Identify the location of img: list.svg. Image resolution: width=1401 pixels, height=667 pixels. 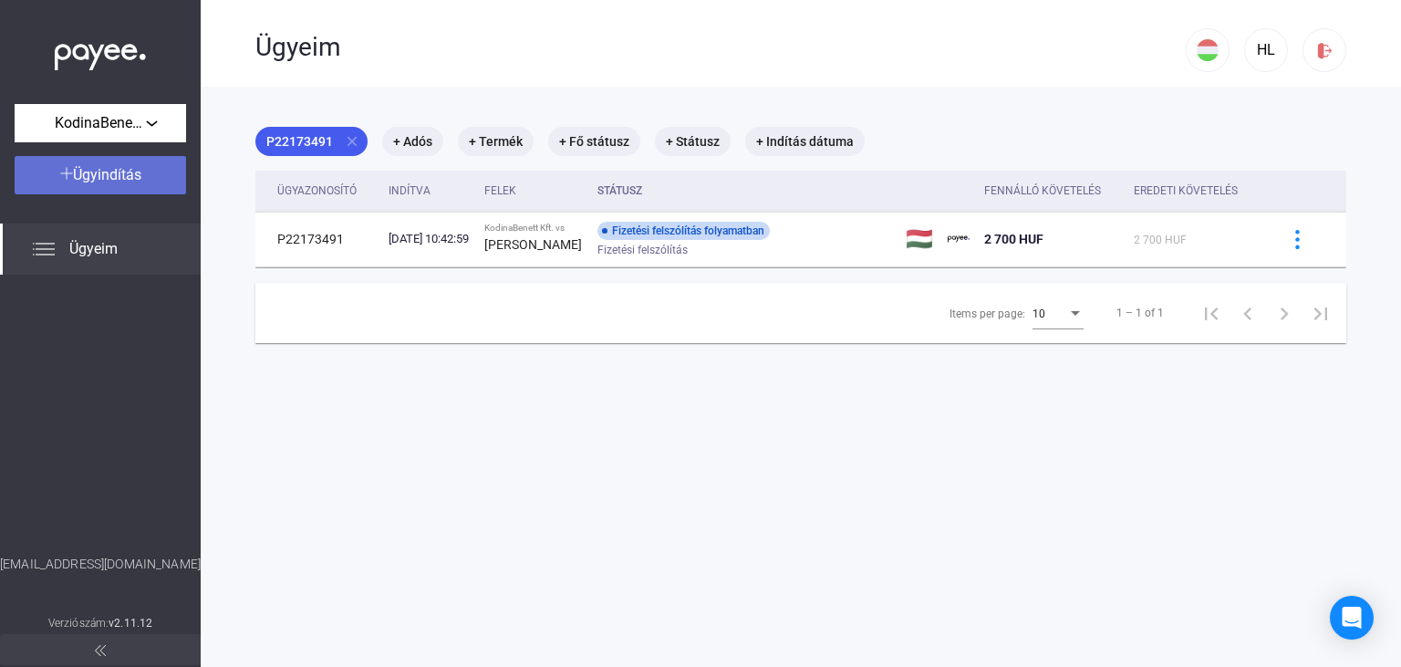
(44, 249).